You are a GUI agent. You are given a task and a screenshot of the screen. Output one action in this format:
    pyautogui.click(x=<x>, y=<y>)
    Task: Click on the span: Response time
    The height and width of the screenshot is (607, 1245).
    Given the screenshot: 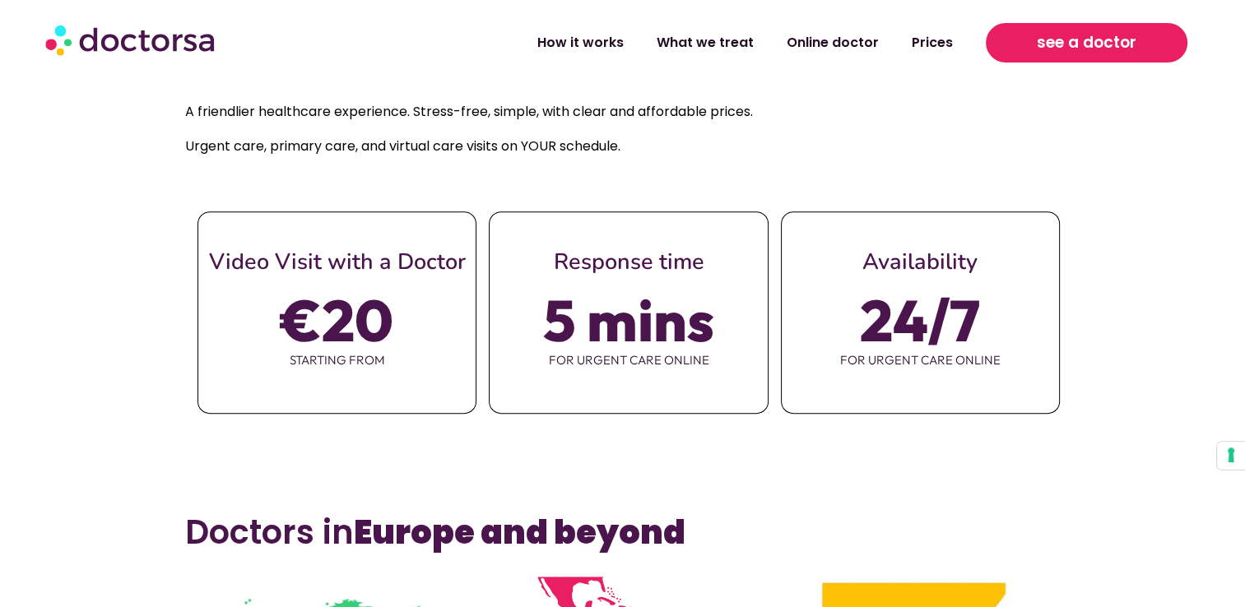 What is the action you would take?
    pyautogui.click(x=628, y=262)
    